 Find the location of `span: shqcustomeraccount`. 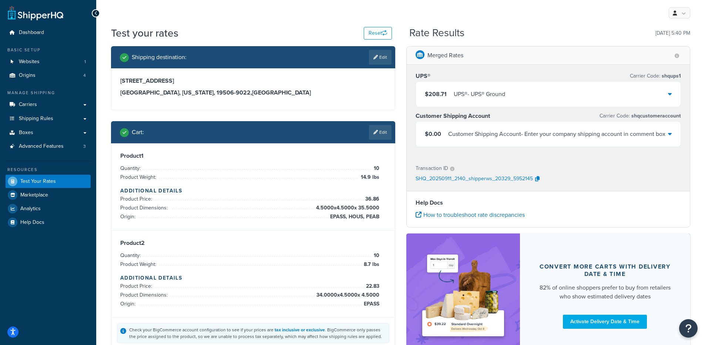

span: shqcustomeraccount is located at coordinates (655, 116).